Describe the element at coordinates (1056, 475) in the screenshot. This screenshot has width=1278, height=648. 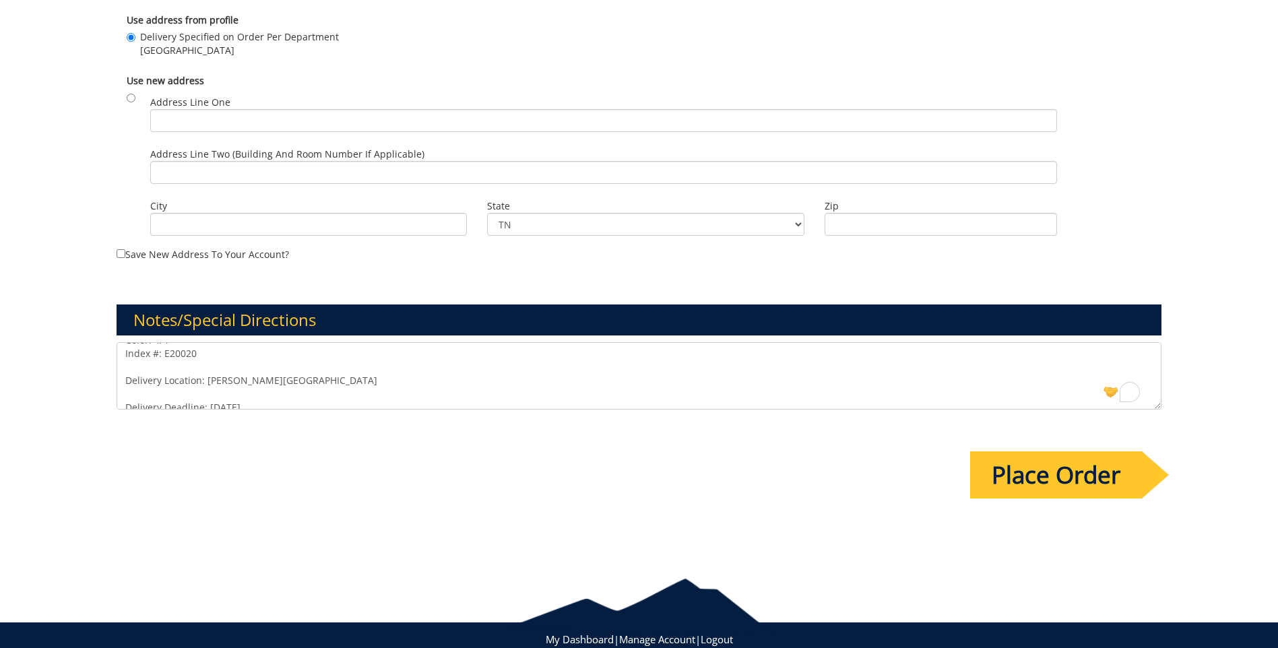
I see `input: Place Order` at that location.